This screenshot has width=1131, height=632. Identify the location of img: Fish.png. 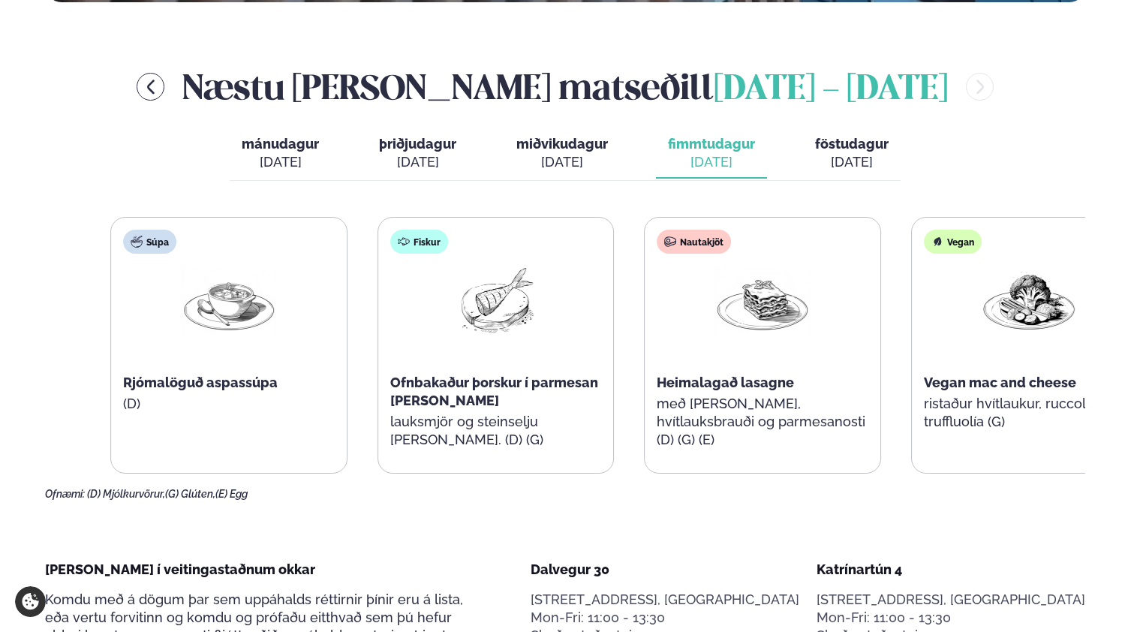
(495, 300).